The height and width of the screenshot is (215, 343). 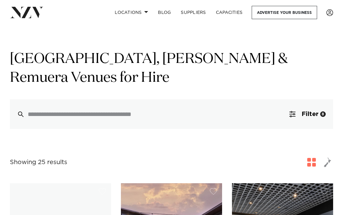 I want to click on a: Locations, so click(x=131, y=12).